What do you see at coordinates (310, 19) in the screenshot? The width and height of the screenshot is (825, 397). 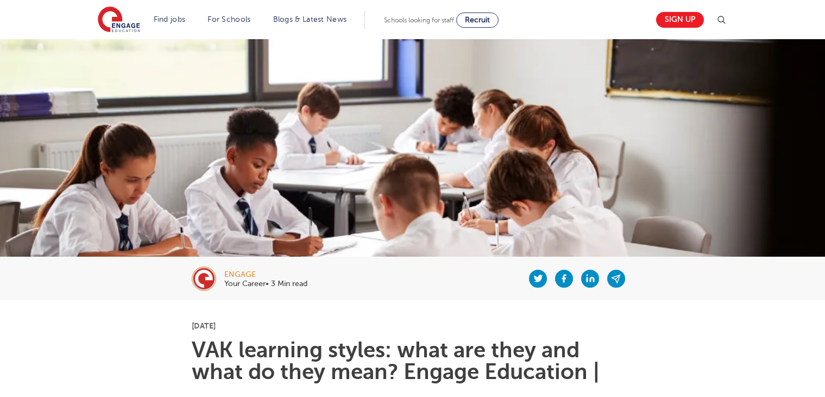 I see `a: Blogs & Latest News` at bounding box center [310, 19].